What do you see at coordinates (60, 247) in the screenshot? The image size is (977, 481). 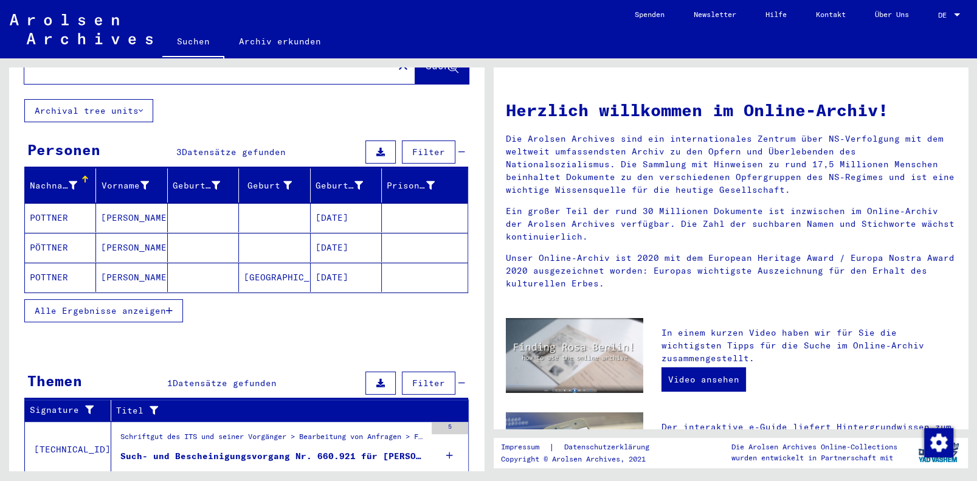 I see `mat-cell: PÖTTNER` at bounding box center [60, 247].